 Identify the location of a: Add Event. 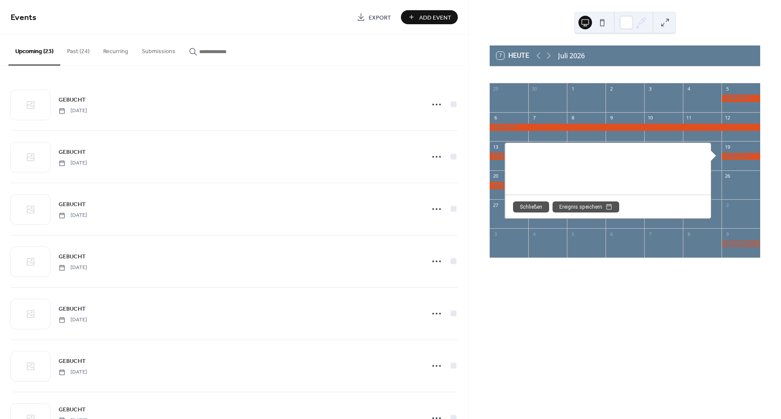
(429, 17).